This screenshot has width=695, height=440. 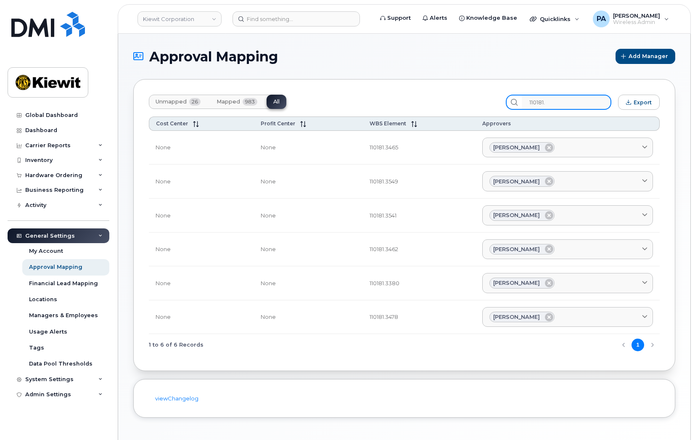 I want to click on span: Unmapped, so click(x=171, y=102).